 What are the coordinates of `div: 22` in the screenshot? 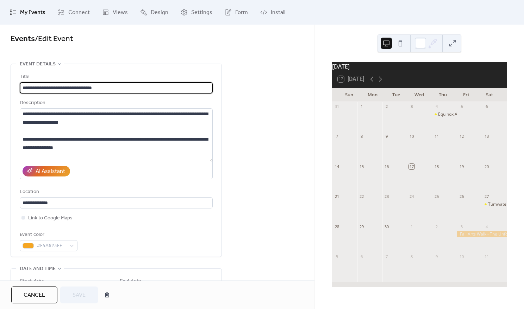 It's located at (361, 197).